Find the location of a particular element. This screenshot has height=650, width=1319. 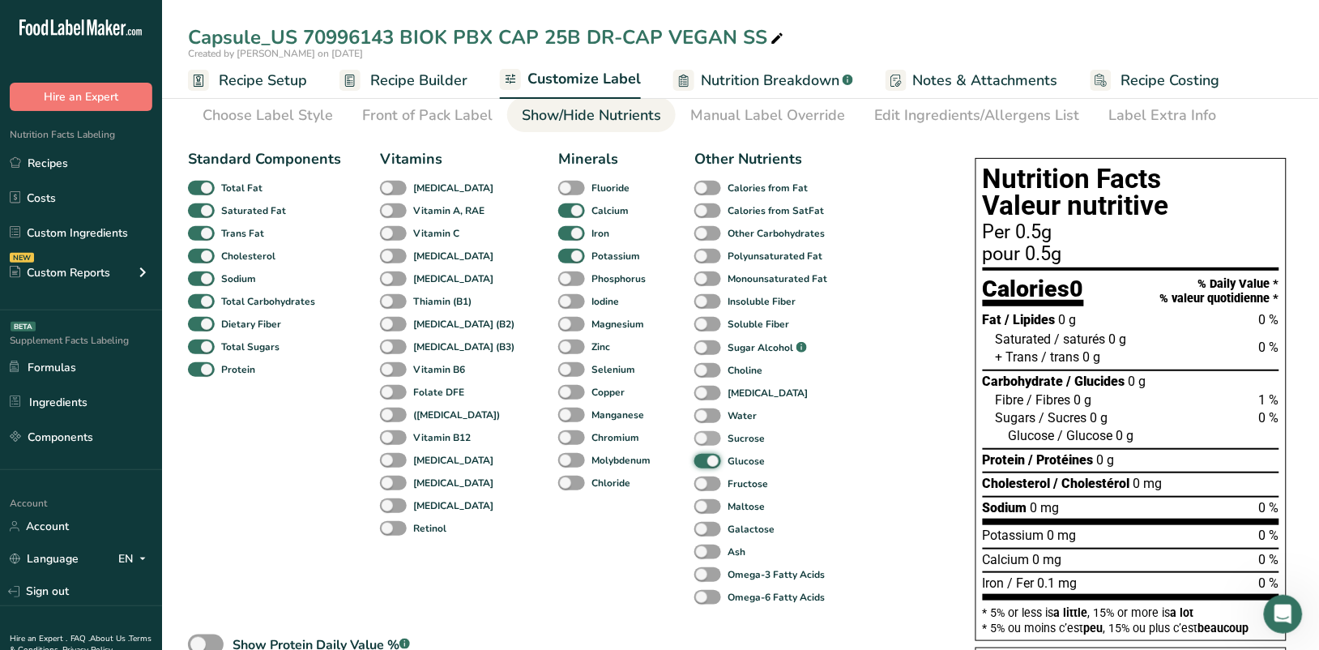

b: Dietary Fiber is located at coordinates (251, 324).